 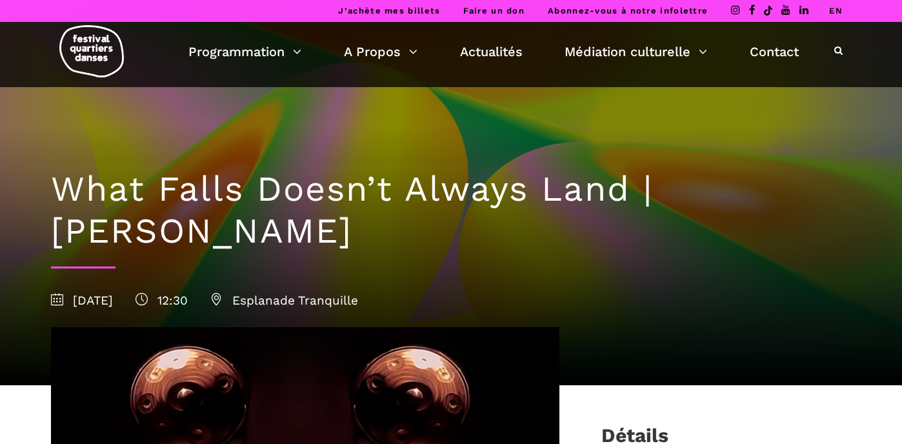 What do you see at coordinates (628, 10) in the screenshot?
I see `a: Abonnez-vous à notre infolettre` at bounding box center [628, 10].